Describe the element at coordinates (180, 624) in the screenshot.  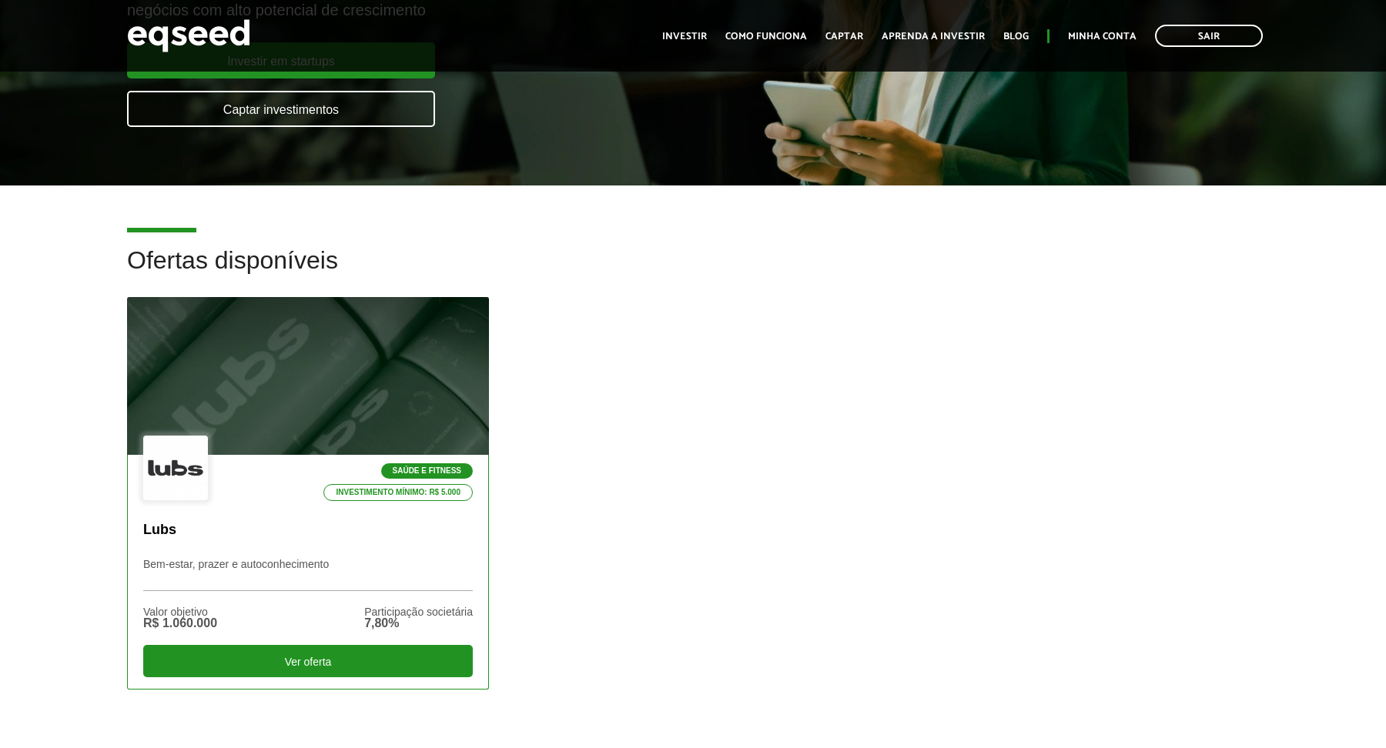
I see `div: R$ 1.060.000` at that location.